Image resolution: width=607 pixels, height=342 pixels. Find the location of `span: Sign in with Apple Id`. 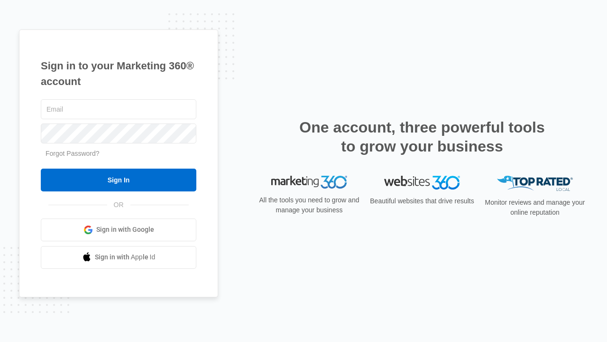

span: Sign in with Apple Id is located at coordinates (125, 257).